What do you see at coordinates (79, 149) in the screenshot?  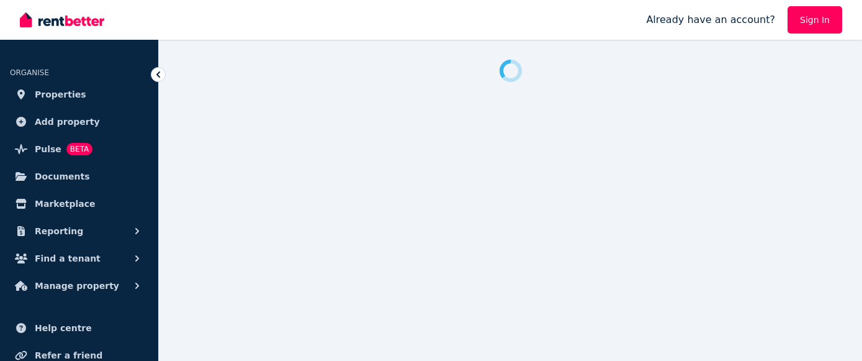 I see `span: BETA` at bounding box center [79, 149].